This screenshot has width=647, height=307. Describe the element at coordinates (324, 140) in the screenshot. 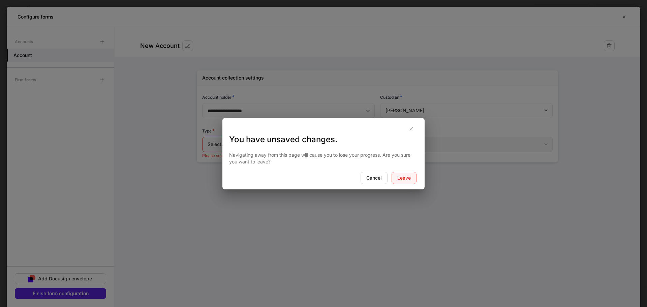

I see `h3: You have unsaved changes.` at that location.